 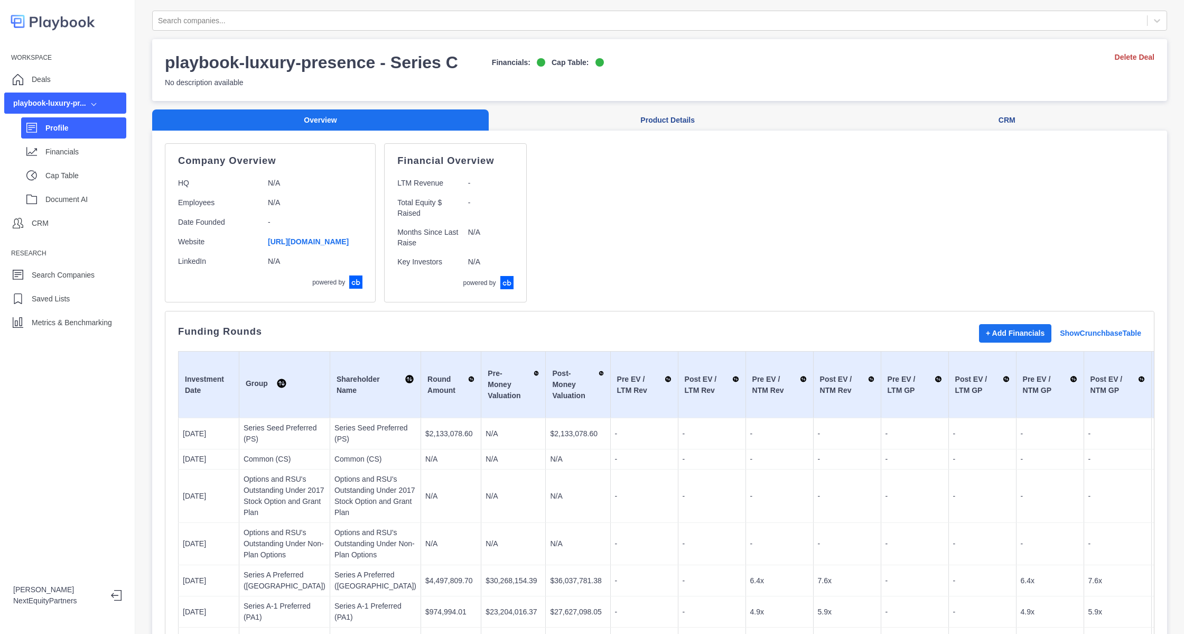 What do you see at coordinates (455, 161) in the screenshot?
I see `p: Financial Overview` at bounding box center [455, 161].